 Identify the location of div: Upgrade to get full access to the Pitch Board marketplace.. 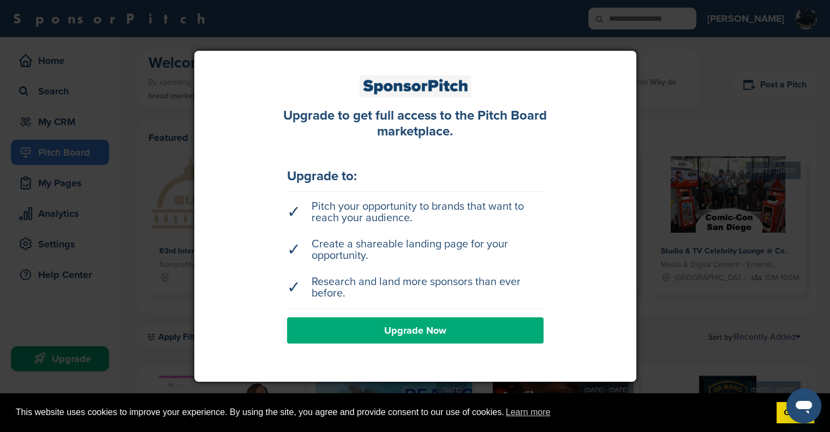
(415, 124).